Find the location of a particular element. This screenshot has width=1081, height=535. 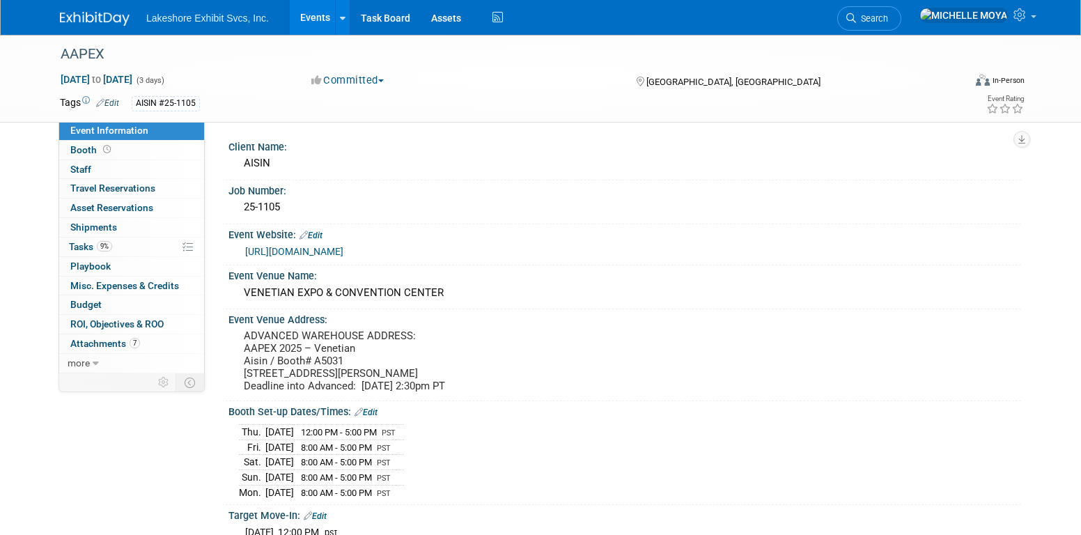

div: Event Venue Address: is located at coordinates (625, 318).